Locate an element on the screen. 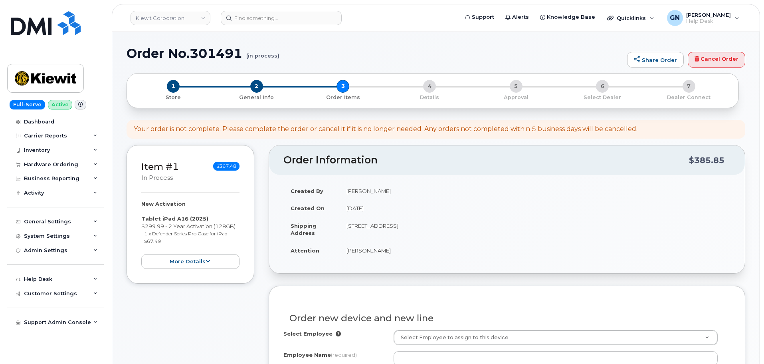  label: Select Employee is located at coordinates (308, 333).